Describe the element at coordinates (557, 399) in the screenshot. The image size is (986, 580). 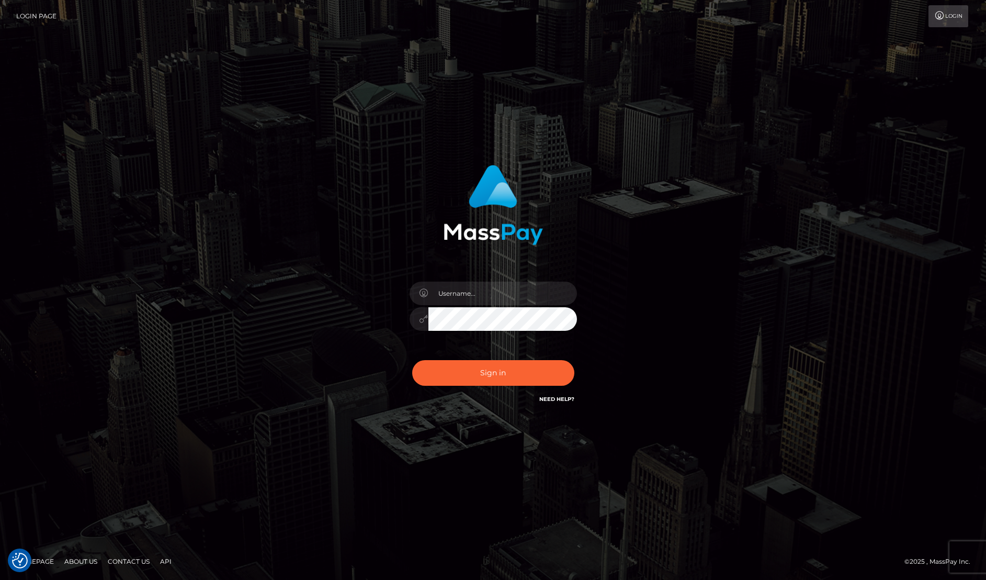
I see `a: Need Help?` at that location.